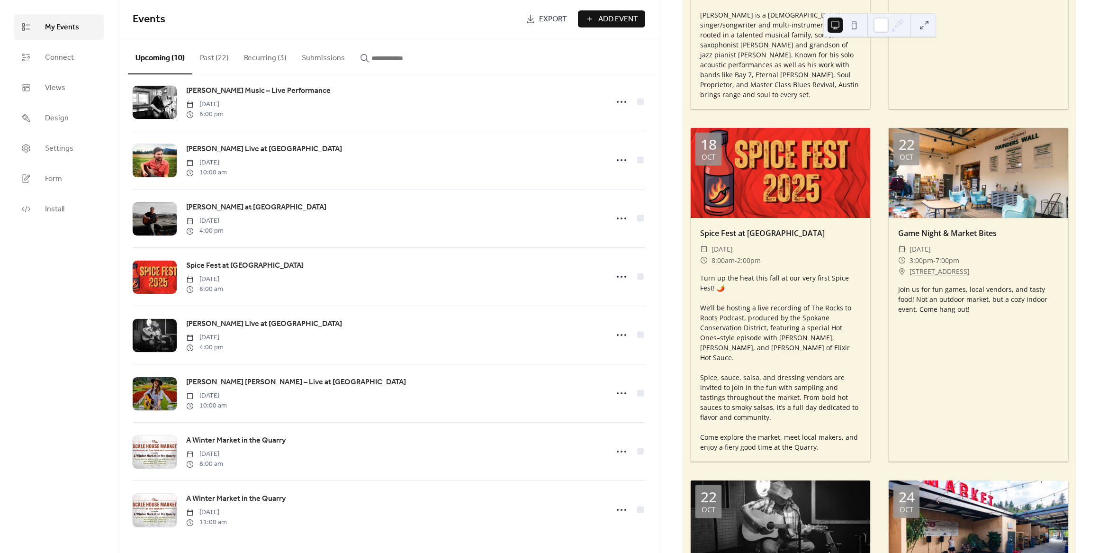 This screenshot has width=1099, height=553. What do you see at coordinates (907, 497) in the screenshot?
I see `div: 24` at bounding box center [907, 497].